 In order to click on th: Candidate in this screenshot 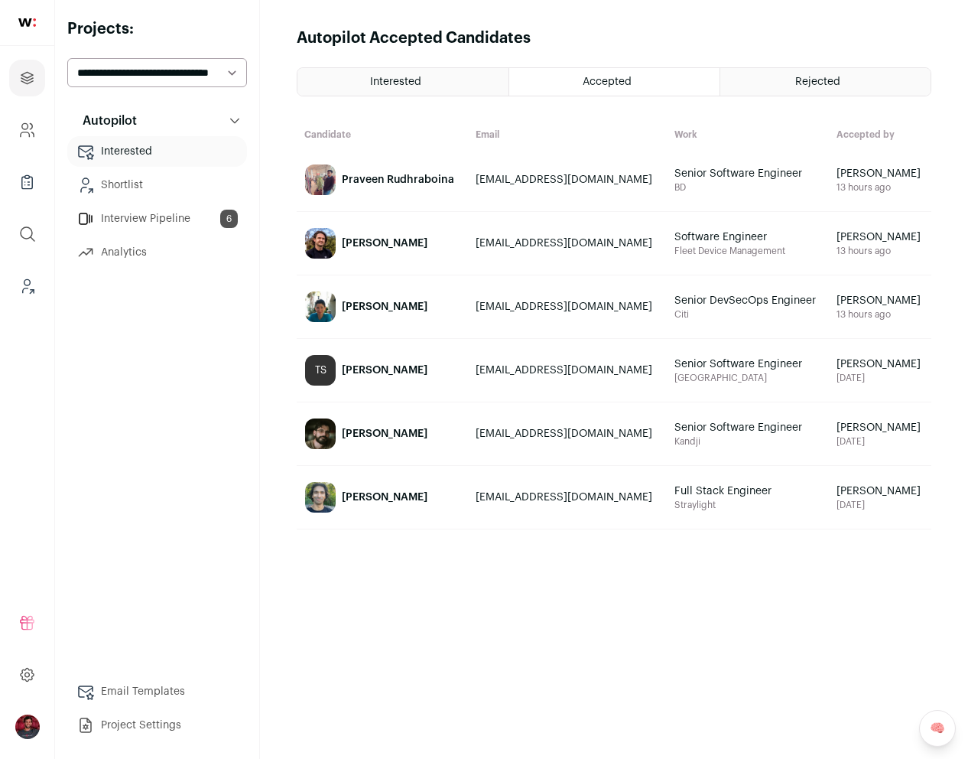, I will do `click(382, 135)`.